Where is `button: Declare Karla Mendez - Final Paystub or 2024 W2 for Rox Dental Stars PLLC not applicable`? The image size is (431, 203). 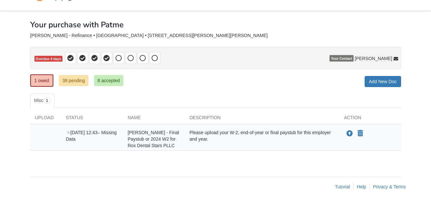 button: Declare Karla Mendez - Final Paystub or 2024 W2 for Rox Dental Stars PLLC not applicable is located at coordinates (360, 134).